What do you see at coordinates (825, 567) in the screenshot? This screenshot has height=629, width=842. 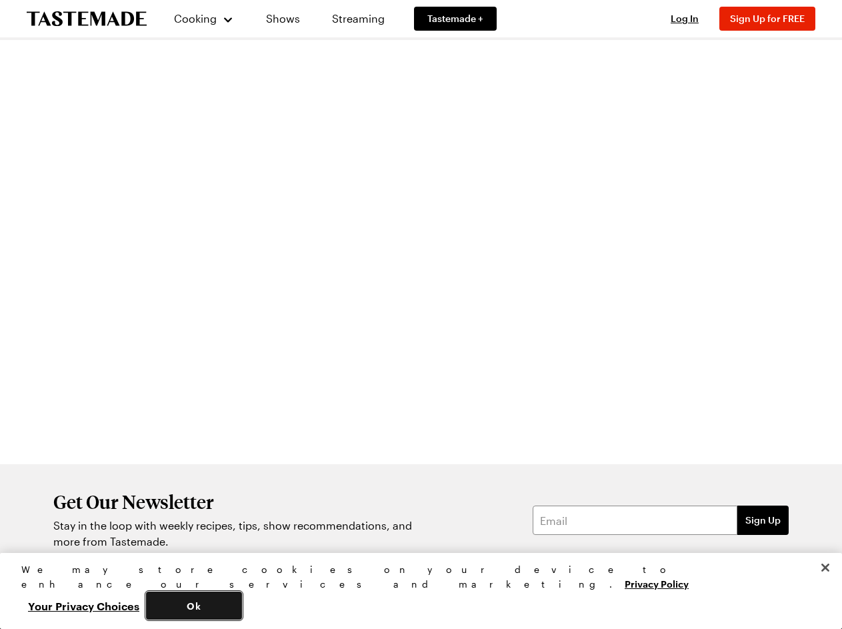 I see `button: Close` at bounding box center [825, 567].